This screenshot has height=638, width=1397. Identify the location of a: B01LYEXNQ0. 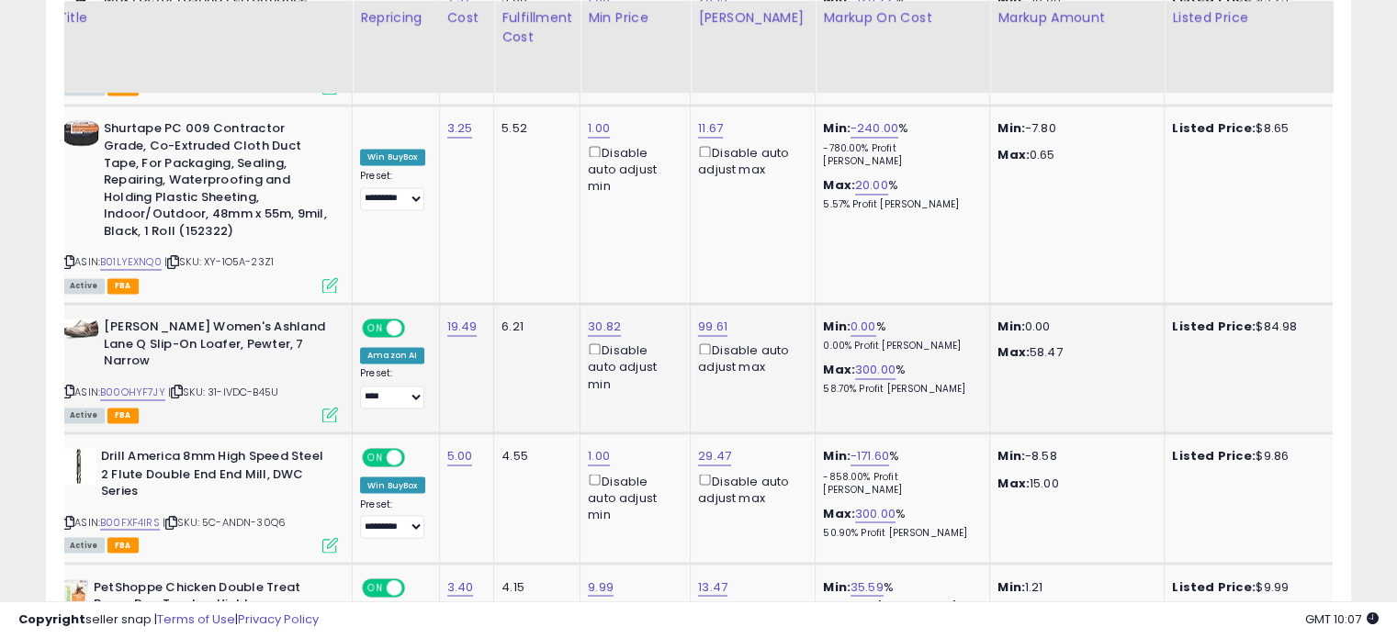
(130, 262).